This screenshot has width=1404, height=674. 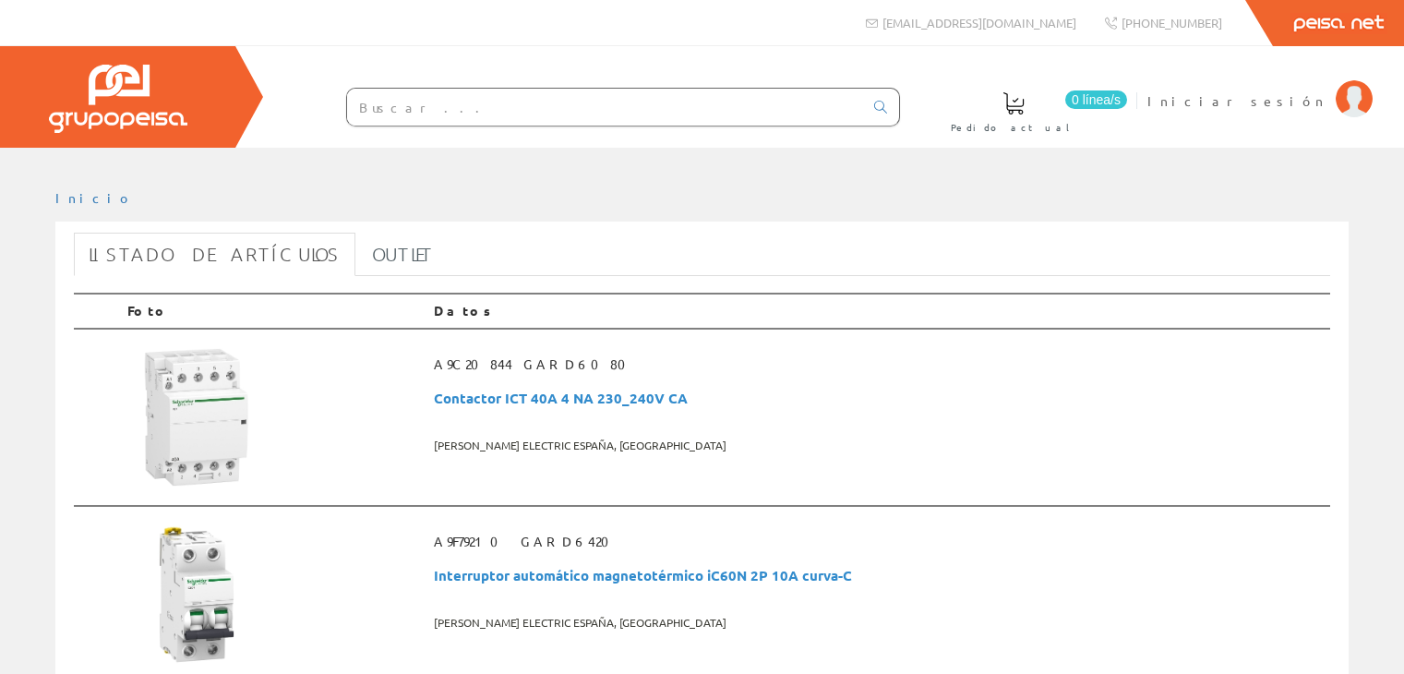 What do you see at coordinates (878, 365) in the screenshot?
I see `span: A9C20844 GARD6080` at bounding box center [878, 365].